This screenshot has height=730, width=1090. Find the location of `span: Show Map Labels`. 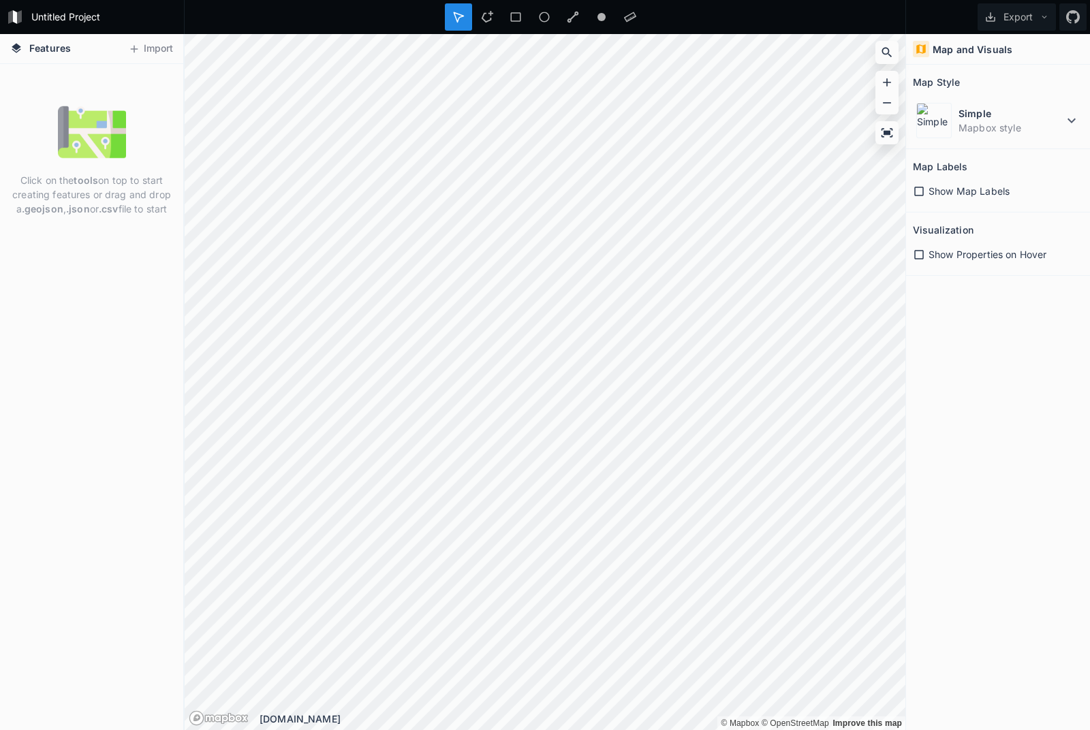

span: Show Map Labels is located at coordinates (968, 191).